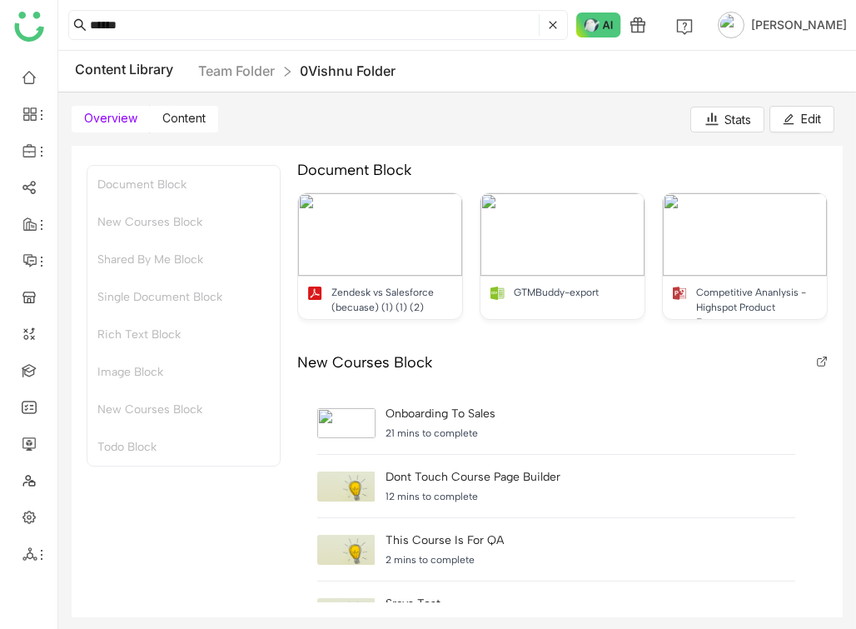  I want to click on span: Edit, so click(811, 119).